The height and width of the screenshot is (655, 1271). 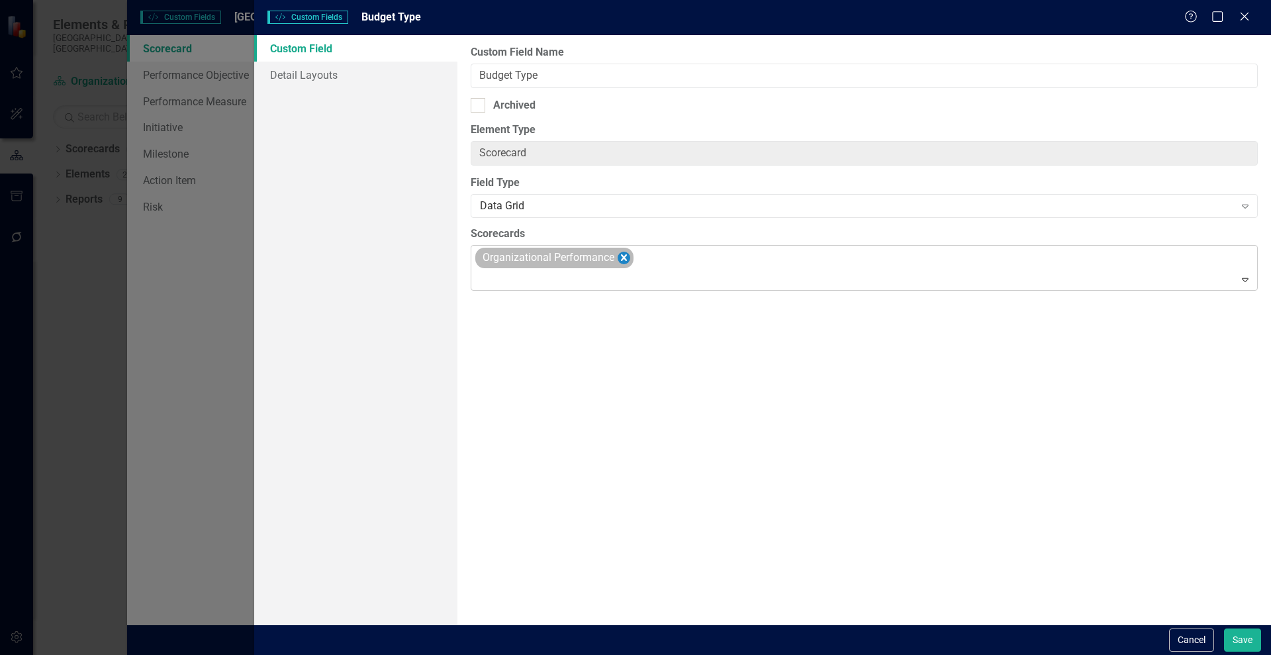 What do you see at coordinates (864, 183) in the screenshot?
I see `label: Field Type` at bounding box center [864, 183].